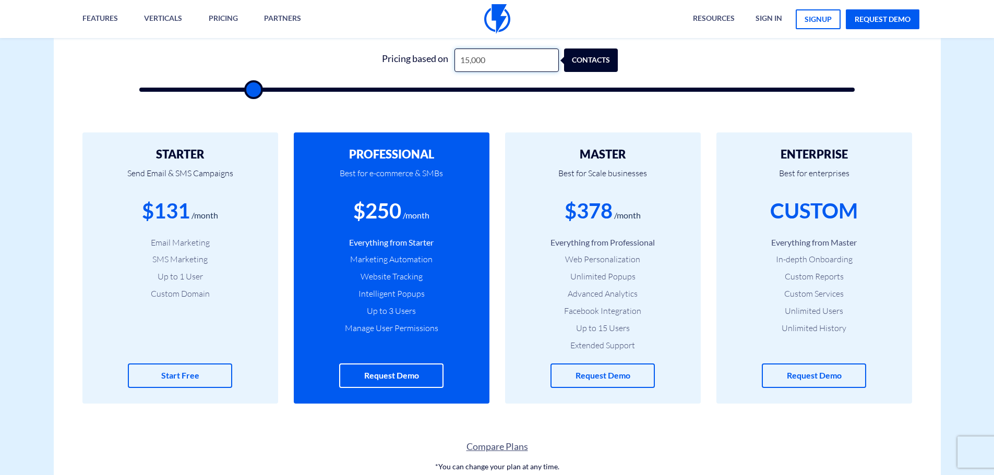 Image resolution: width=994 pixels, height=475 pixels. I want to click on li: SMS Marketing, so click(180, 259).